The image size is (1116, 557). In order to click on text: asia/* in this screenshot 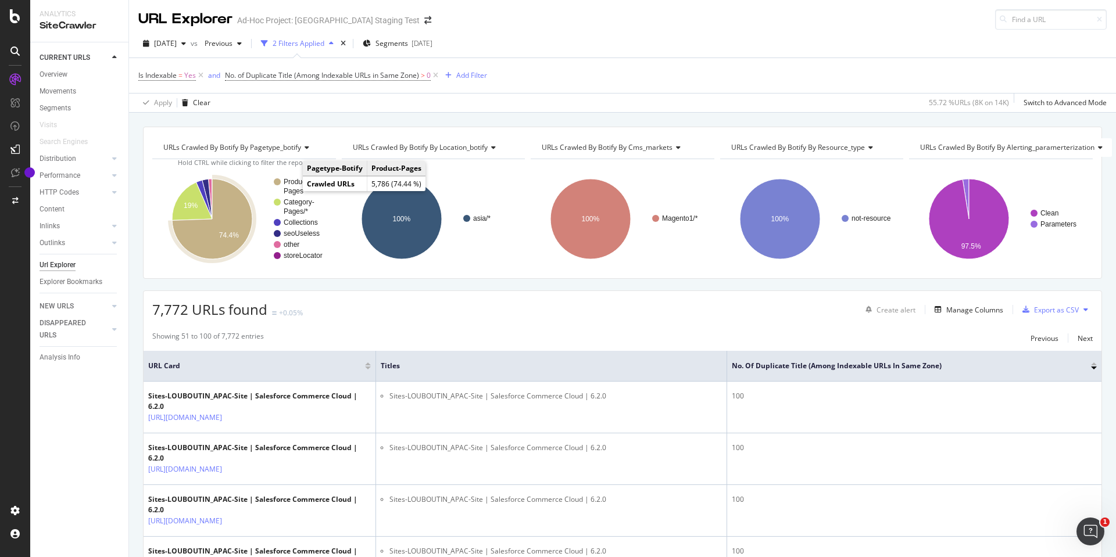, I will do `click(482, 218)`.